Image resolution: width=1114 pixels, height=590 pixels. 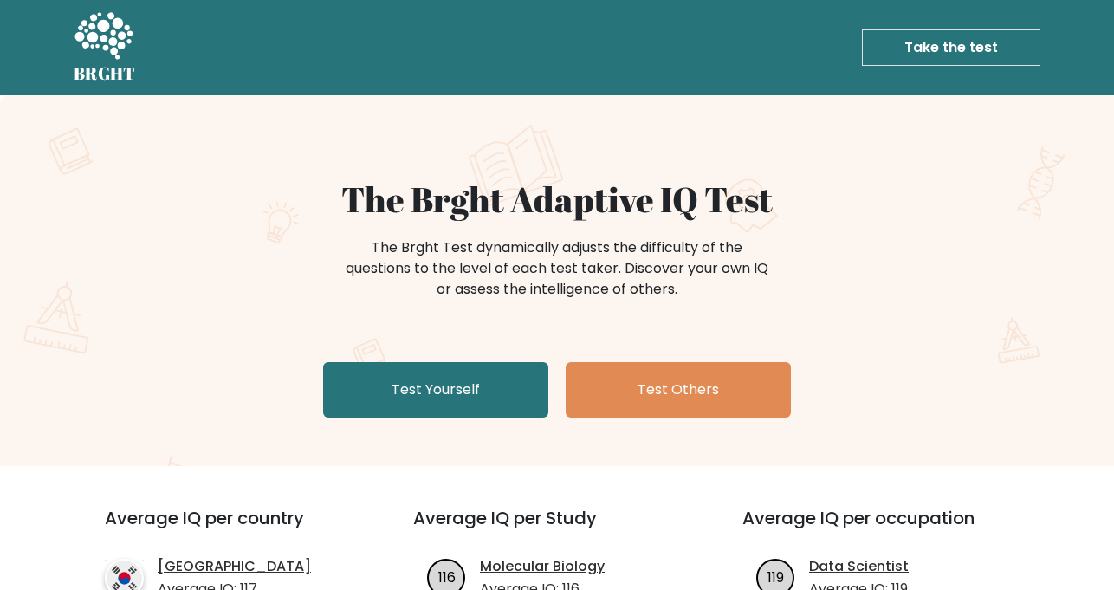 What do you see at coordinates (952, 48) in the screenshot?
I see `a: Take the test` at bounding box center [952, 48].